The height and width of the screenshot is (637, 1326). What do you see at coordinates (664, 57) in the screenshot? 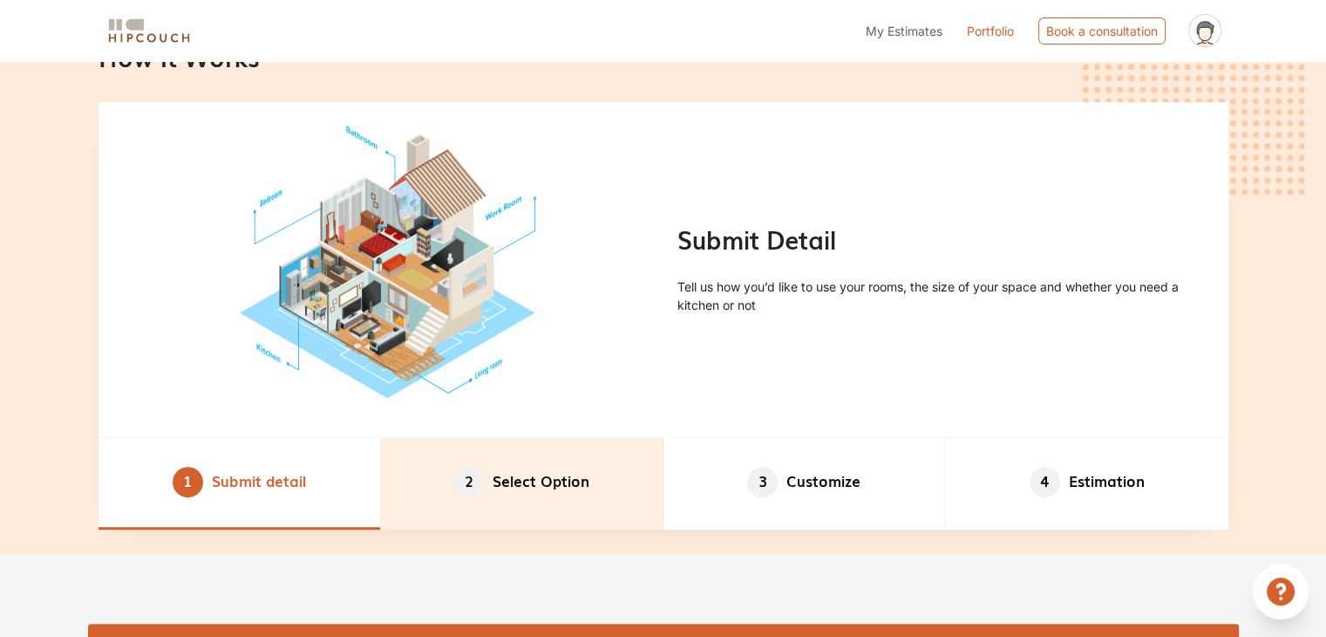
I see `h2: How It Works` at bounding box center [664, 57].